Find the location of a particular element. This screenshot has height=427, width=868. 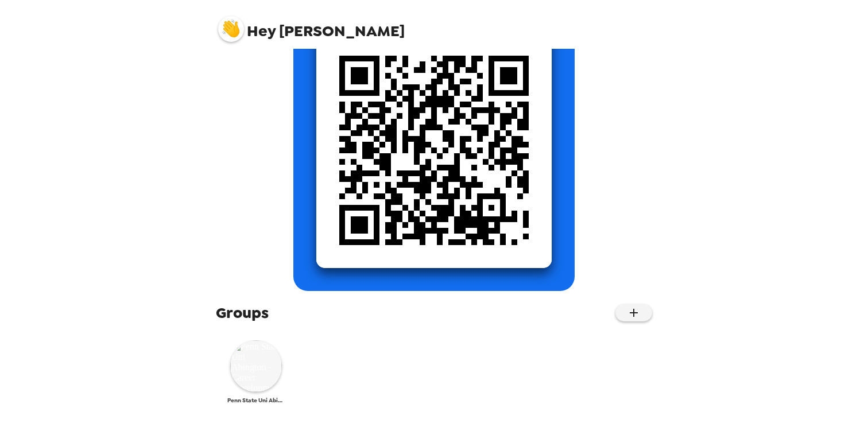

span: Groups is located at coordinates (242, 313).